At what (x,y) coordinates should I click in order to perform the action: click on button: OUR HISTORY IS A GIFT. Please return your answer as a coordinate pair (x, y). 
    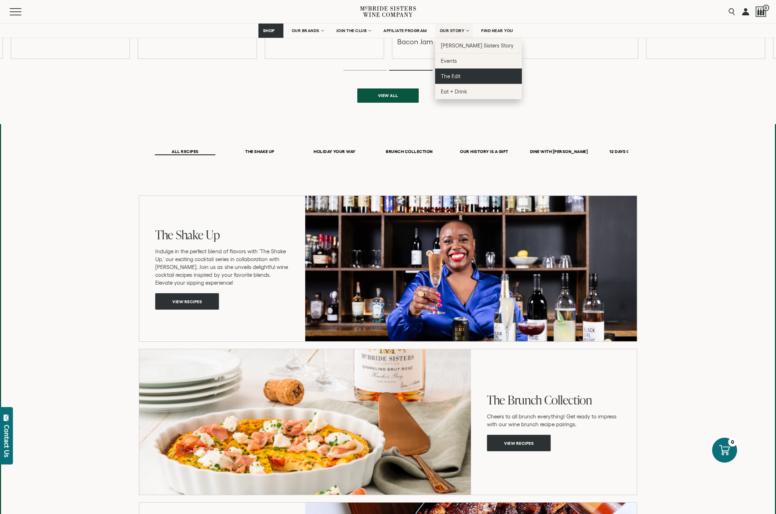
    Looking at the image, I should click on (484, 152).